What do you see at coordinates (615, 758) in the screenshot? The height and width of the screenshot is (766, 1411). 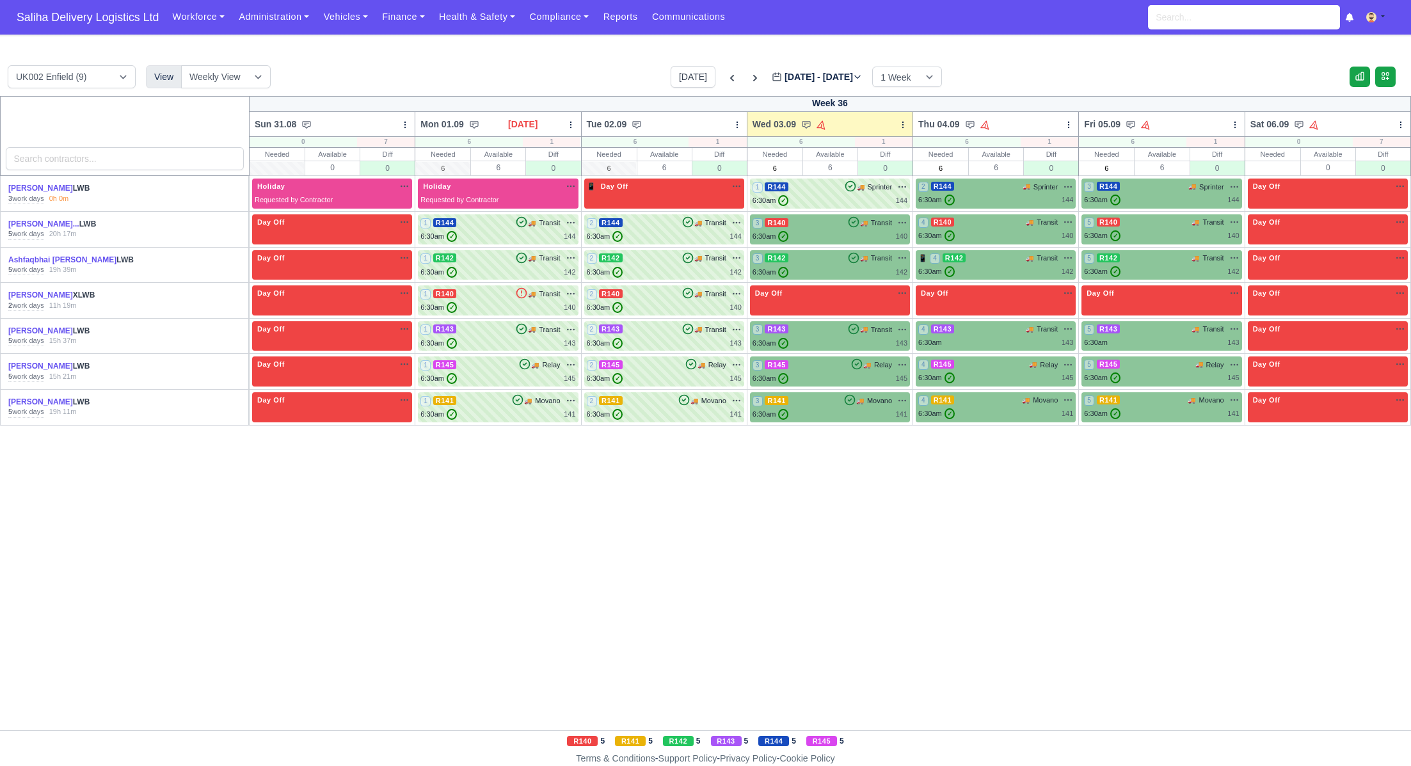 I see `a: Terms & Conditions` at bounding box center [615, 758].